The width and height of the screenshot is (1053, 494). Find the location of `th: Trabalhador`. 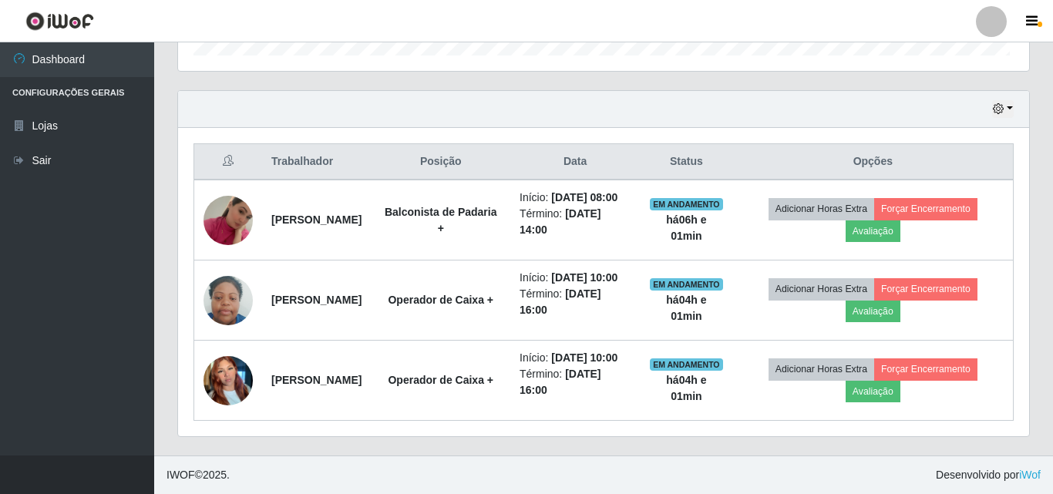

th: Trabalhador is located at coordinates (316, 162).